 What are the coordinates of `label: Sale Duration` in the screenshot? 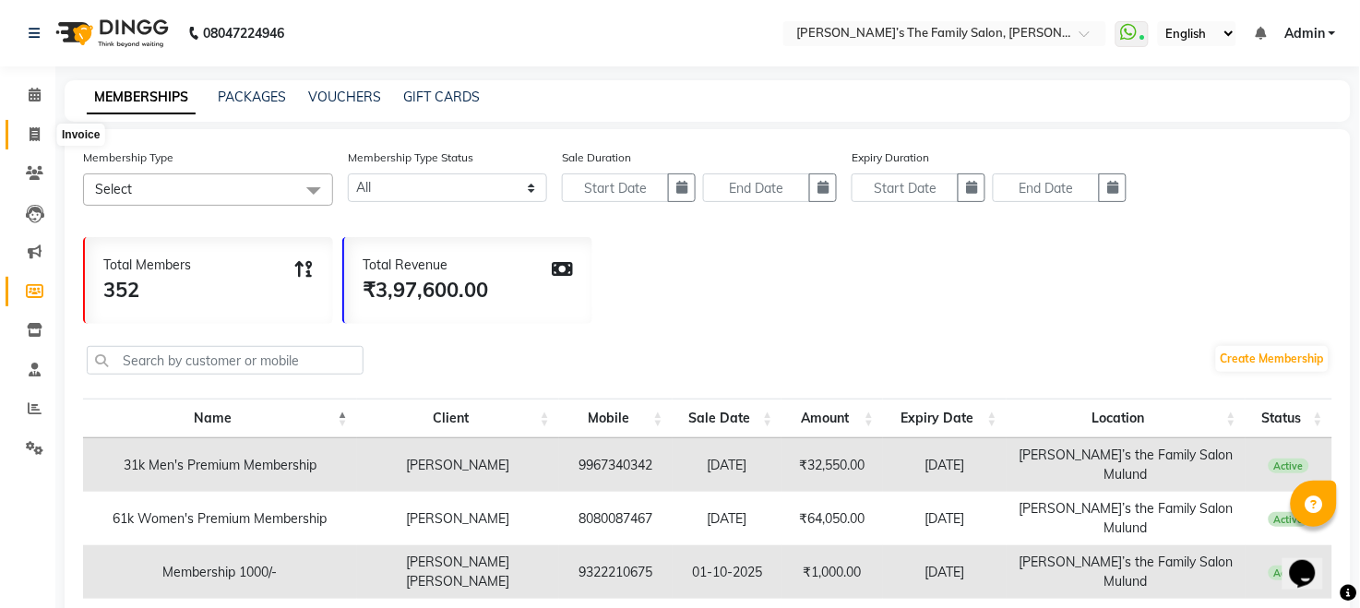 It's located at (596, 158).